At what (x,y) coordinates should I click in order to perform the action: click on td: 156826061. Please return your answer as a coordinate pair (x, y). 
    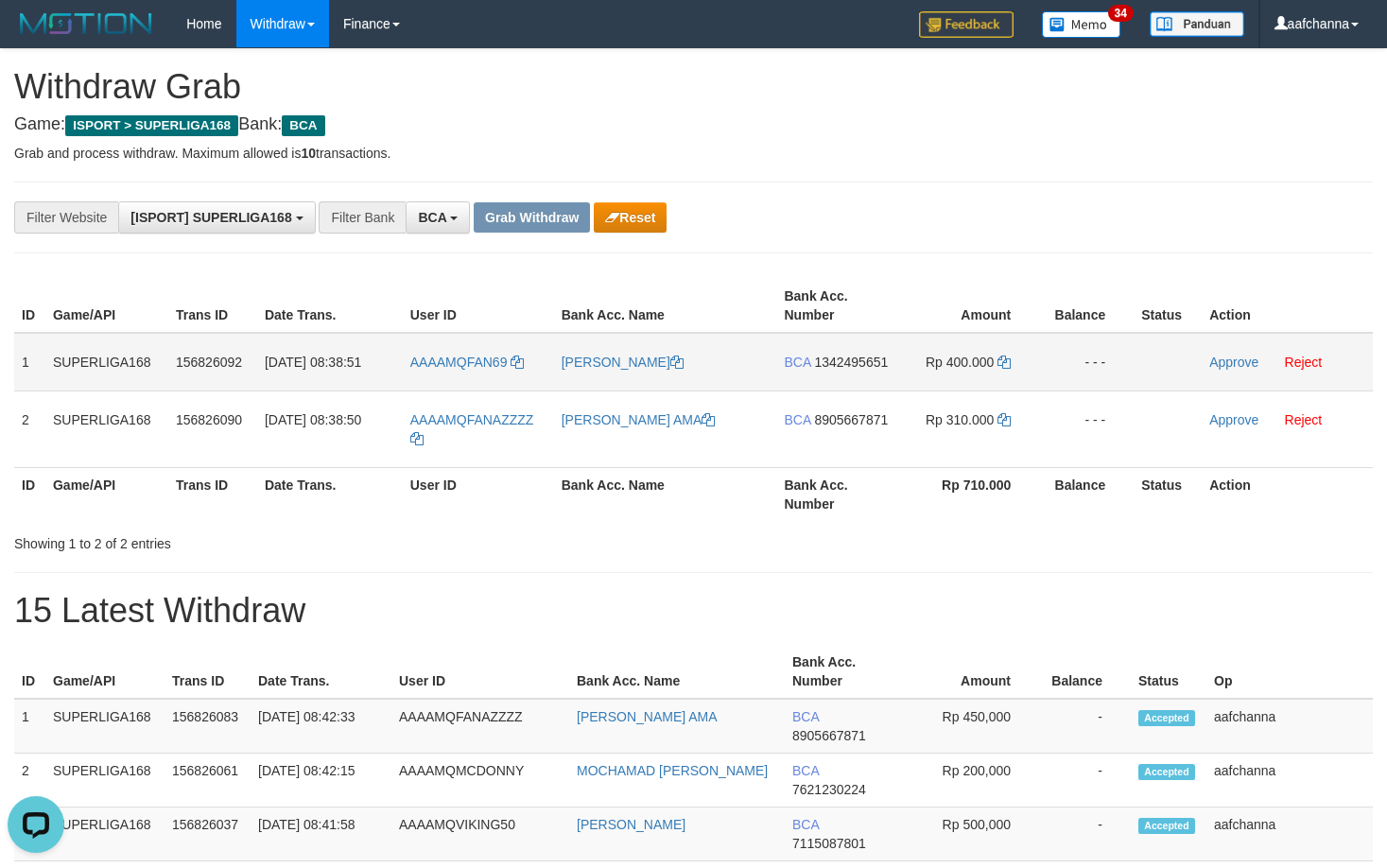
    Looking at the image, I should click on (207, 780).